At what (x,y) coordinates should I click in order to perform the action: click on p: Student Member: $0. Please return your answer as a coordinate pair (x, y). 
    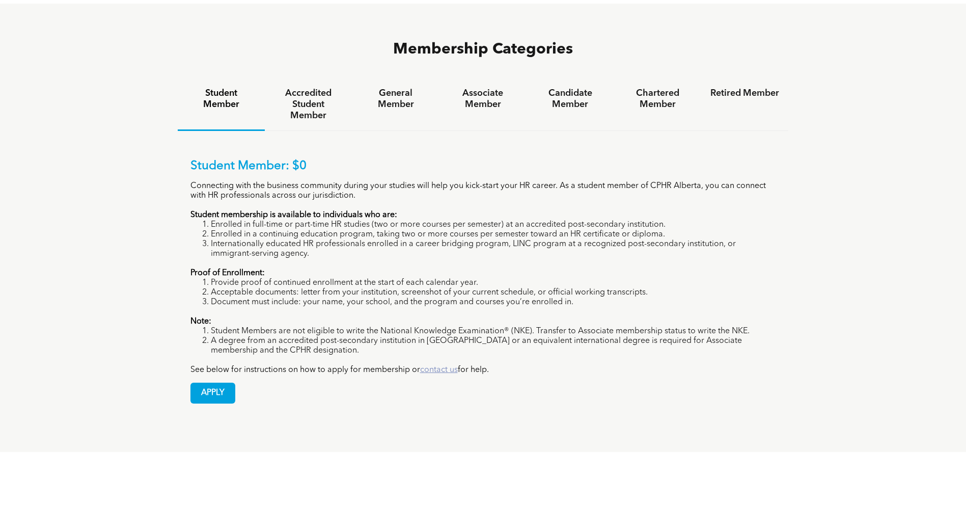
    Looking at the image, I should click on (483, 166).